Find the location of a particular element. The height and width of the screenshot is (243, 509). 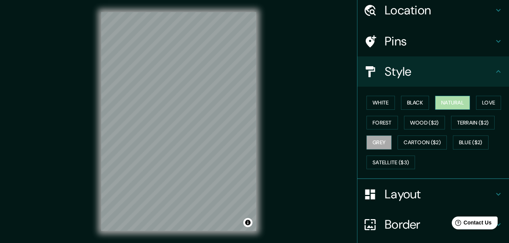

button: Terrain ($2) is located at coordinates (473, 123).